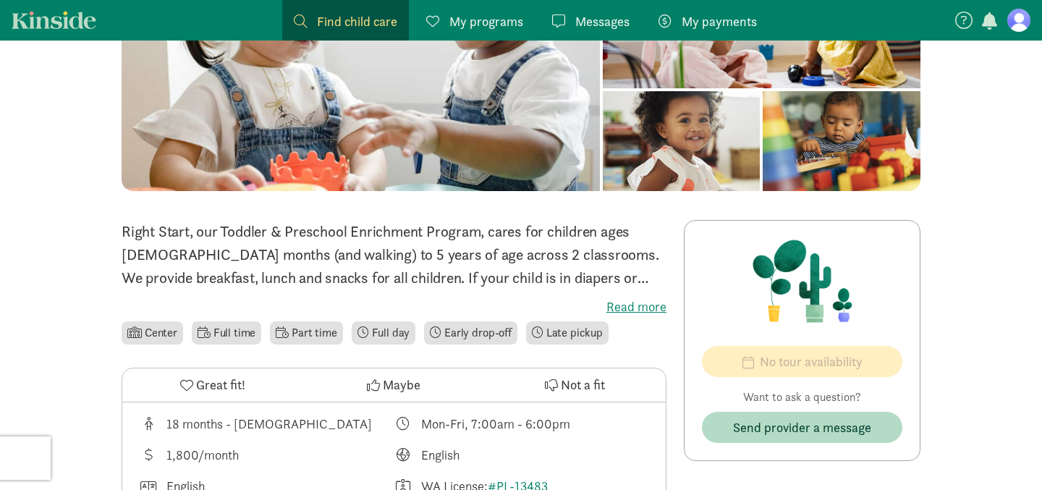 The image size is (1042, 490). I want to click on span: My programs, so click(486, 21).